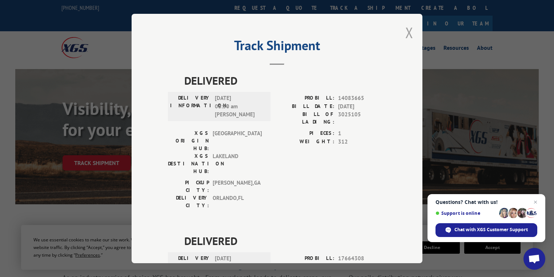 The image size is (554, 277). Describe the element at coordinates (191, 107) in the screenshot. I see `label: DELIVERY INFORMATION:` at that location.